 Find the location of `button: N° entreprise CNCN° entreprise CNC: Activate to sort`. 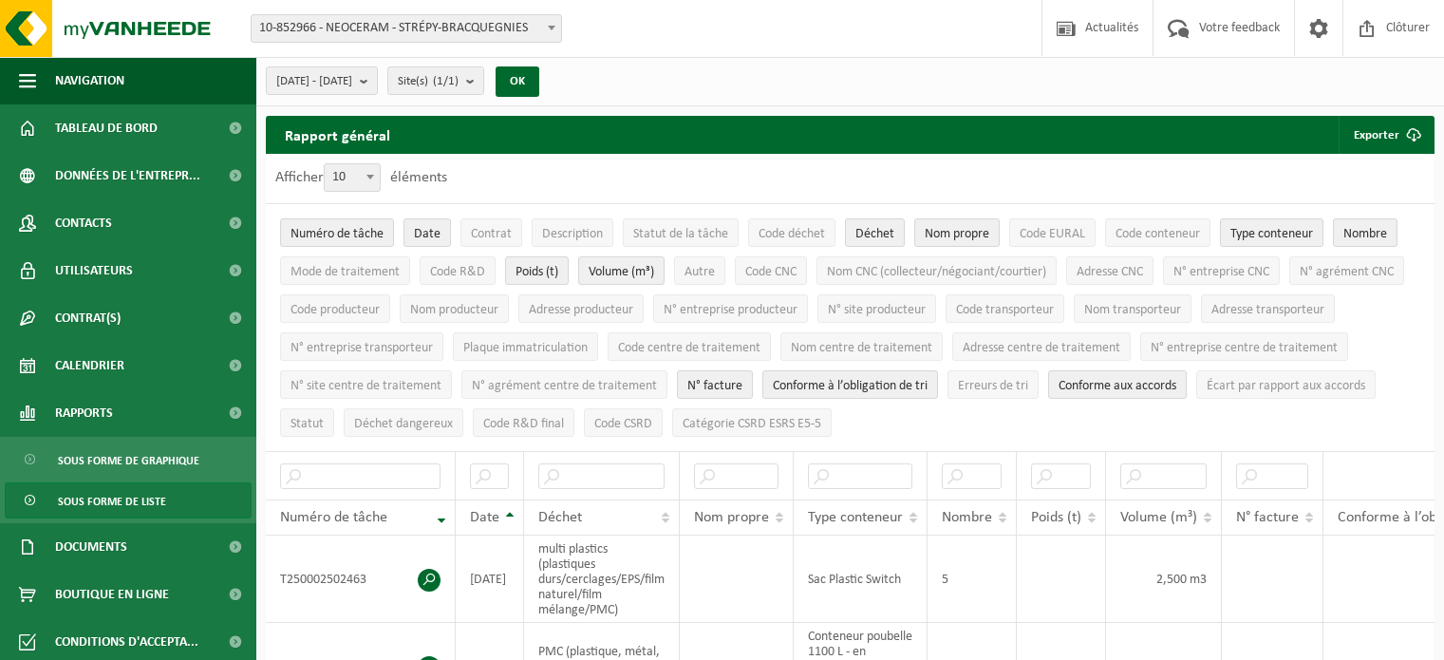

button: N° entreprise CNCN° entreprise CNC: Activate to sort is located at coordinates (1221, 271).